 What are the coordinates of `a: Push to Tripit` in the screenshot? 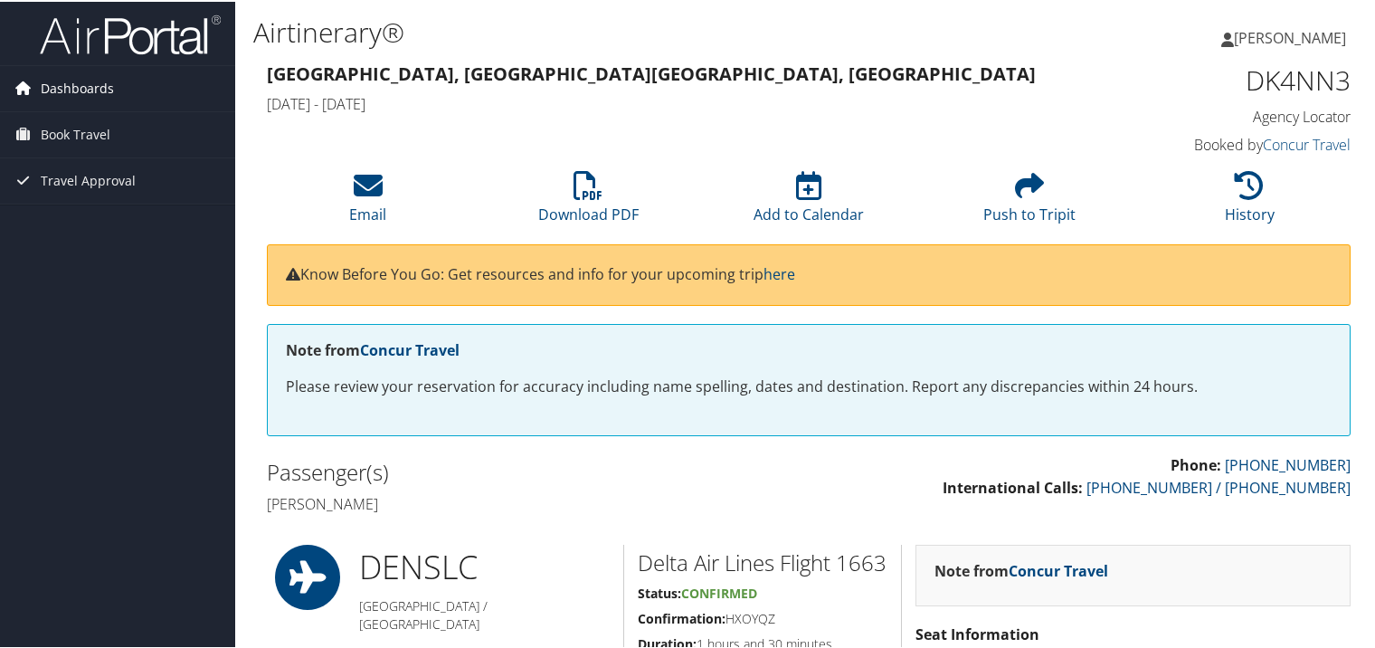 It's located at (1029, 201).